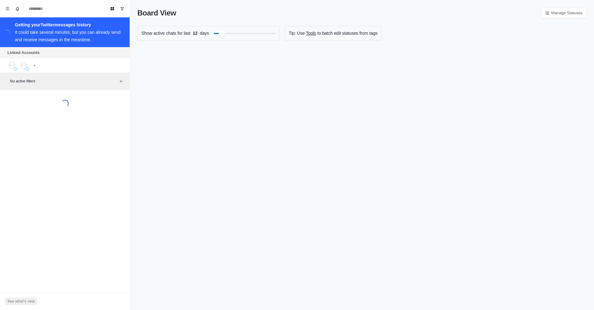 This screenshot has width=594, height=310. I want to click on p: No active filters, so click(63, 81).